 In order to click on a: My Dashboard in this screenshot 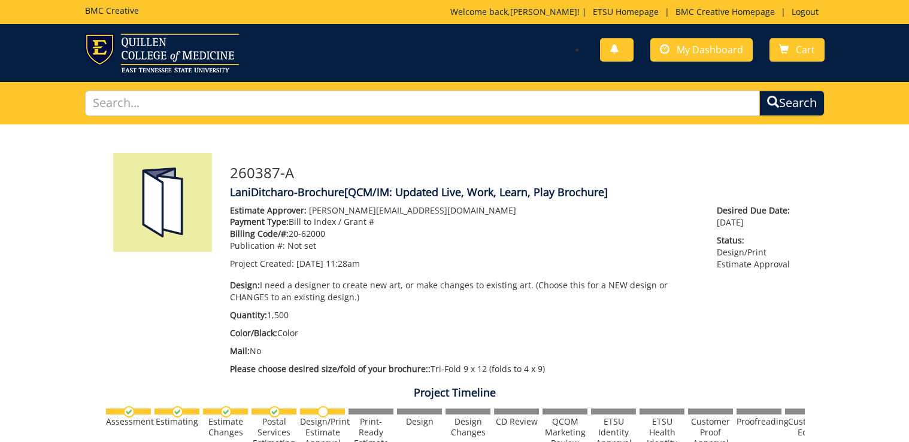, I will do `click(701, 50)`.